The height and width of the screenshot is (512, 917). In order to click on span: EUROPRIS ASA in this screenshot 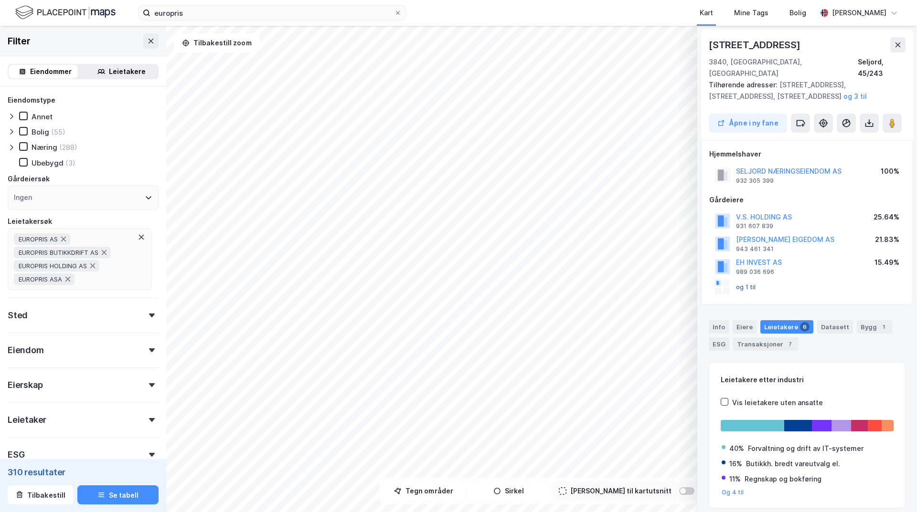, I will do `click(40, 279)`.